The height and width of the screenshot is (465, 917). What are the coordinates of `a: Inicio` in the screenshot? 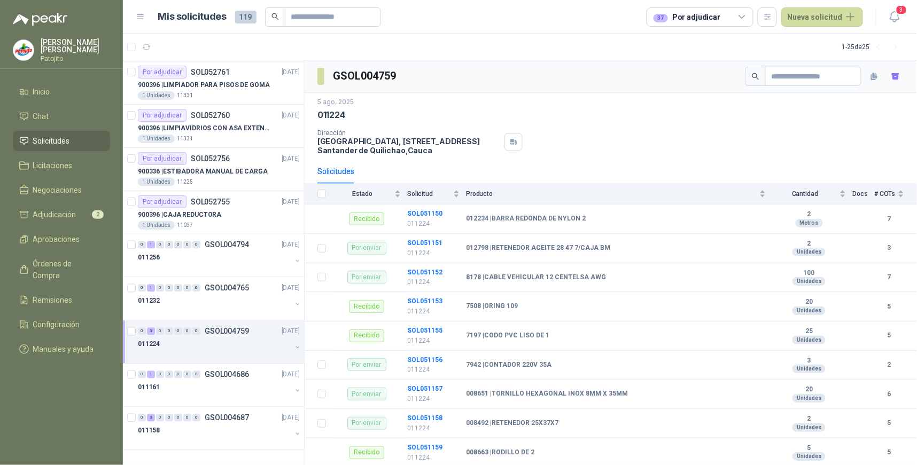 It's located at (61, 92).